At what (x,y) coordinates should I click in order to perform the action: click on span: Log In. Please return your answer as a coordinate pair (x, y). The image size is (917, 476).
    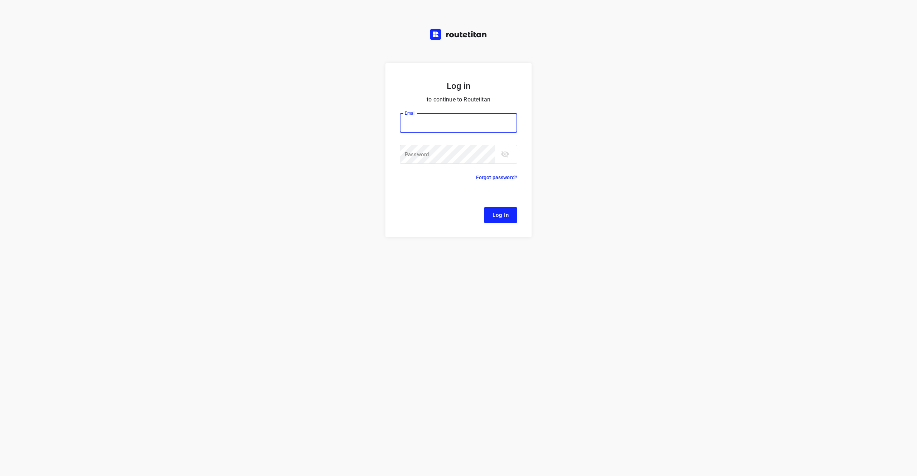
    Looking at the image, I should click on (501, 215).